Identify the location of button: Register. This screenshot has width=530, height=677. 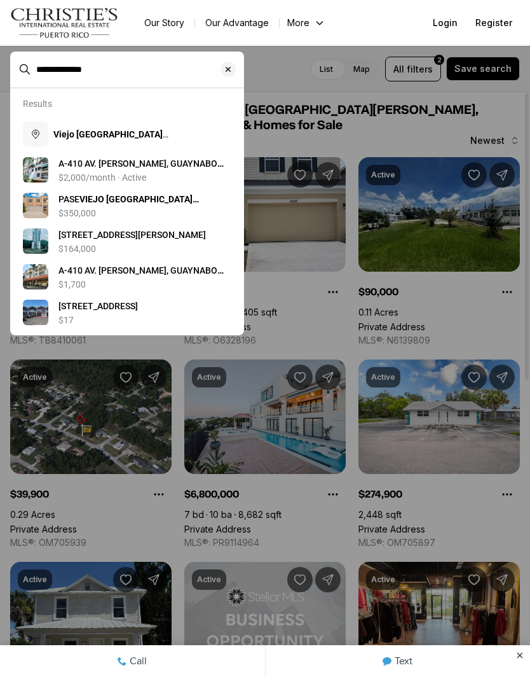
(494, 23).